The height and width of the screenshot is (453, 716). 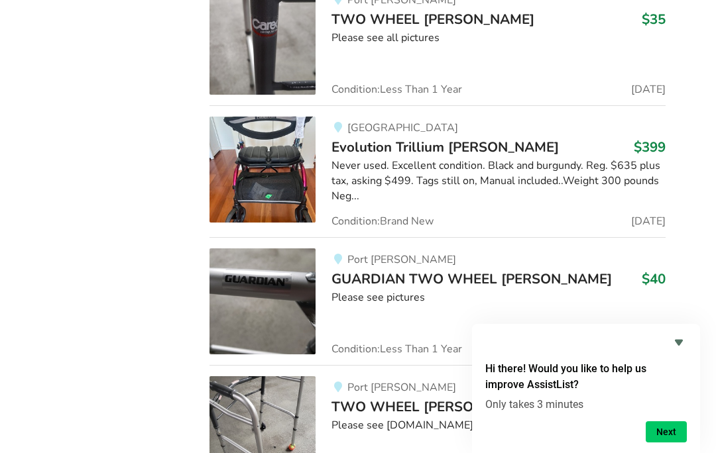 I want to click on img: mobility-guardian two wheel walker, so click(x=262, y=301).